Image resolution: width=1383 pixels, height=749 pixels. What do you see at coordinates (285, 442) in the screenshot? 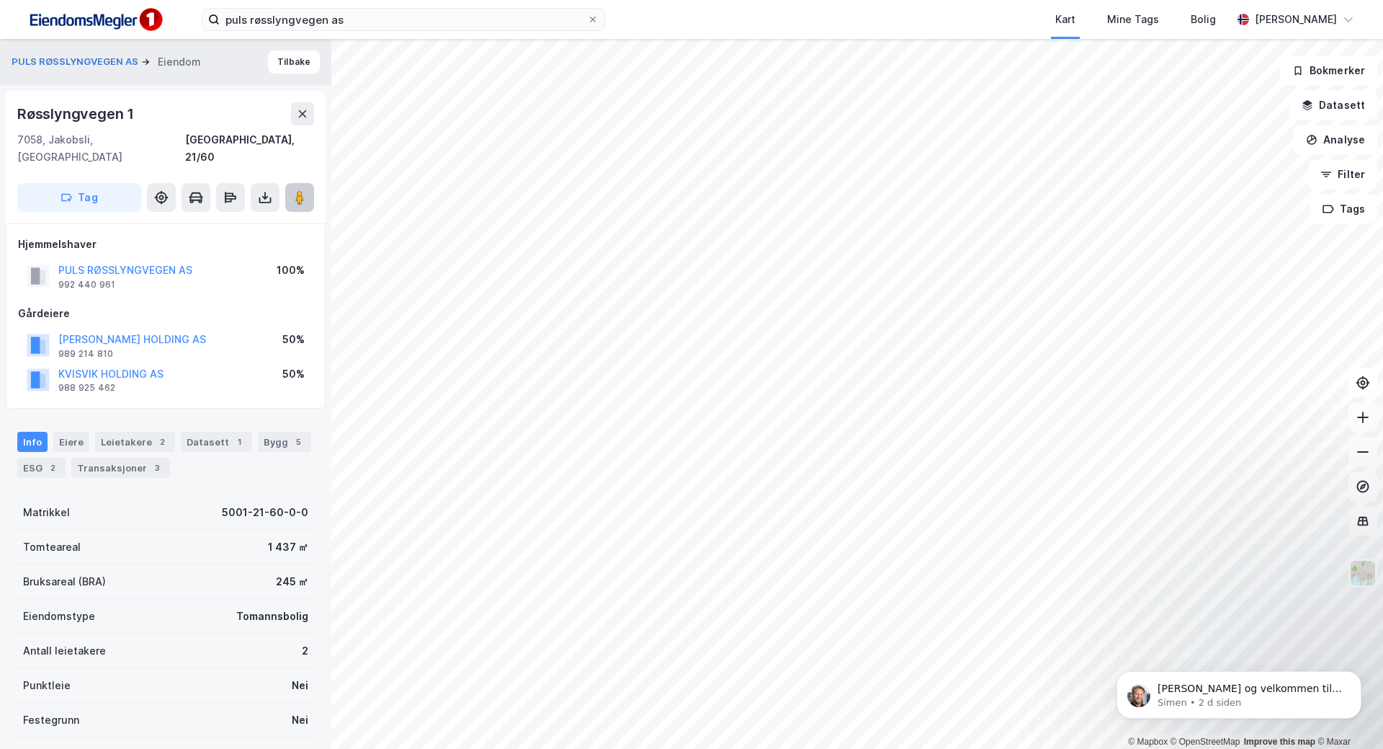
I see `div: Bygg` at bounding box center [285, 442].